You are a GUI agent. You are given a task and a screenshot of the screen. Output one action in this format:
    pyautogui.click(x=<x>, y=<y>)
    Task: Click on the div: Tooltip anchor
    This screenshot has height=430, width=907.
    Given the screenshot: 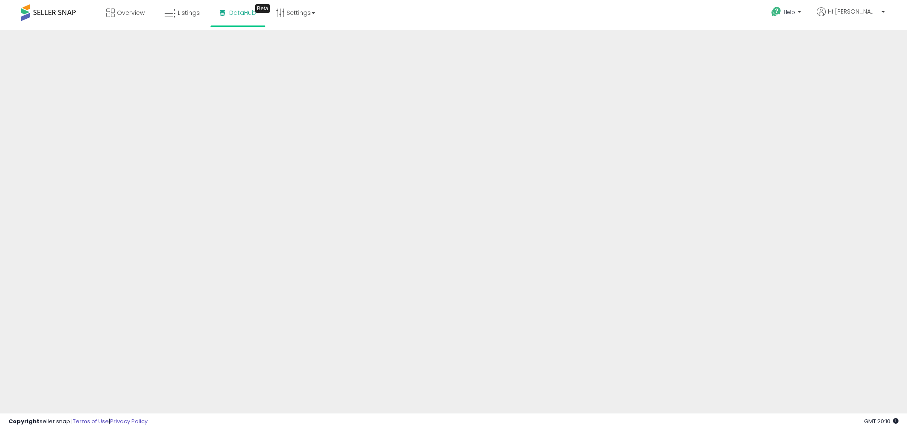 What is the action you would take?
    pyautogui.click(x=262, y=9)
    